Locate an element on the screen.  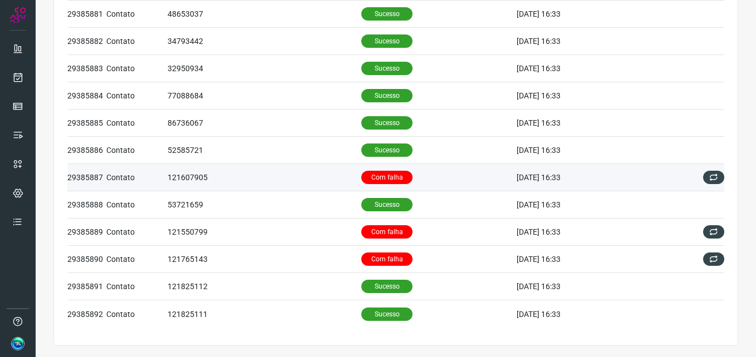
td: 34793442 is located at coordinates (264, 41).